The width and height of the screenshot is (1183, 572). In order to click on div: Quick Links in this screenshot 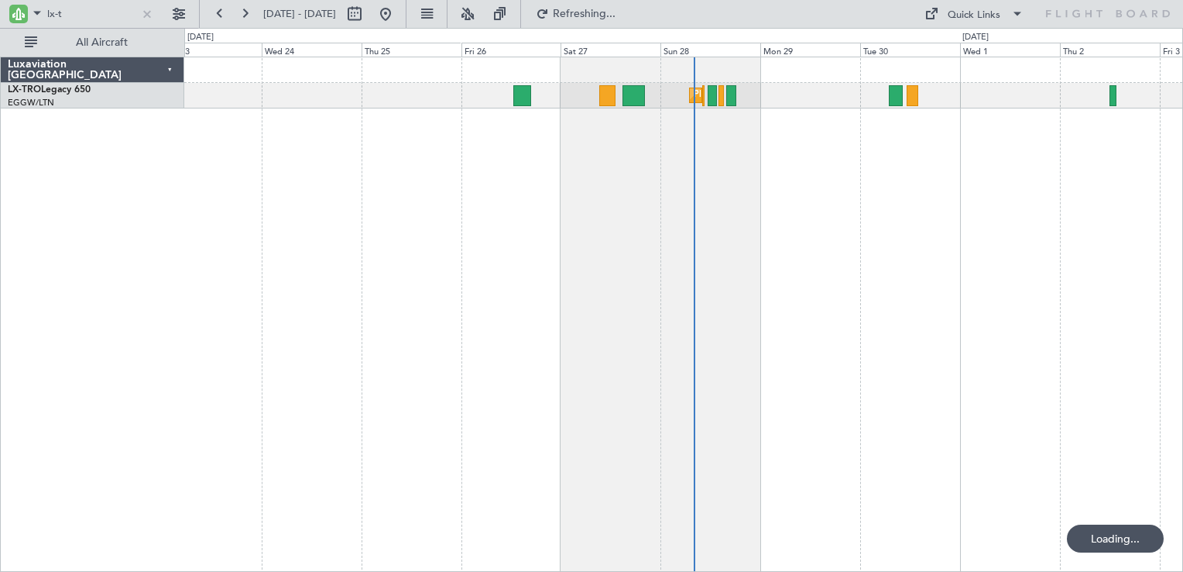, I will do `click(974, 15)`.